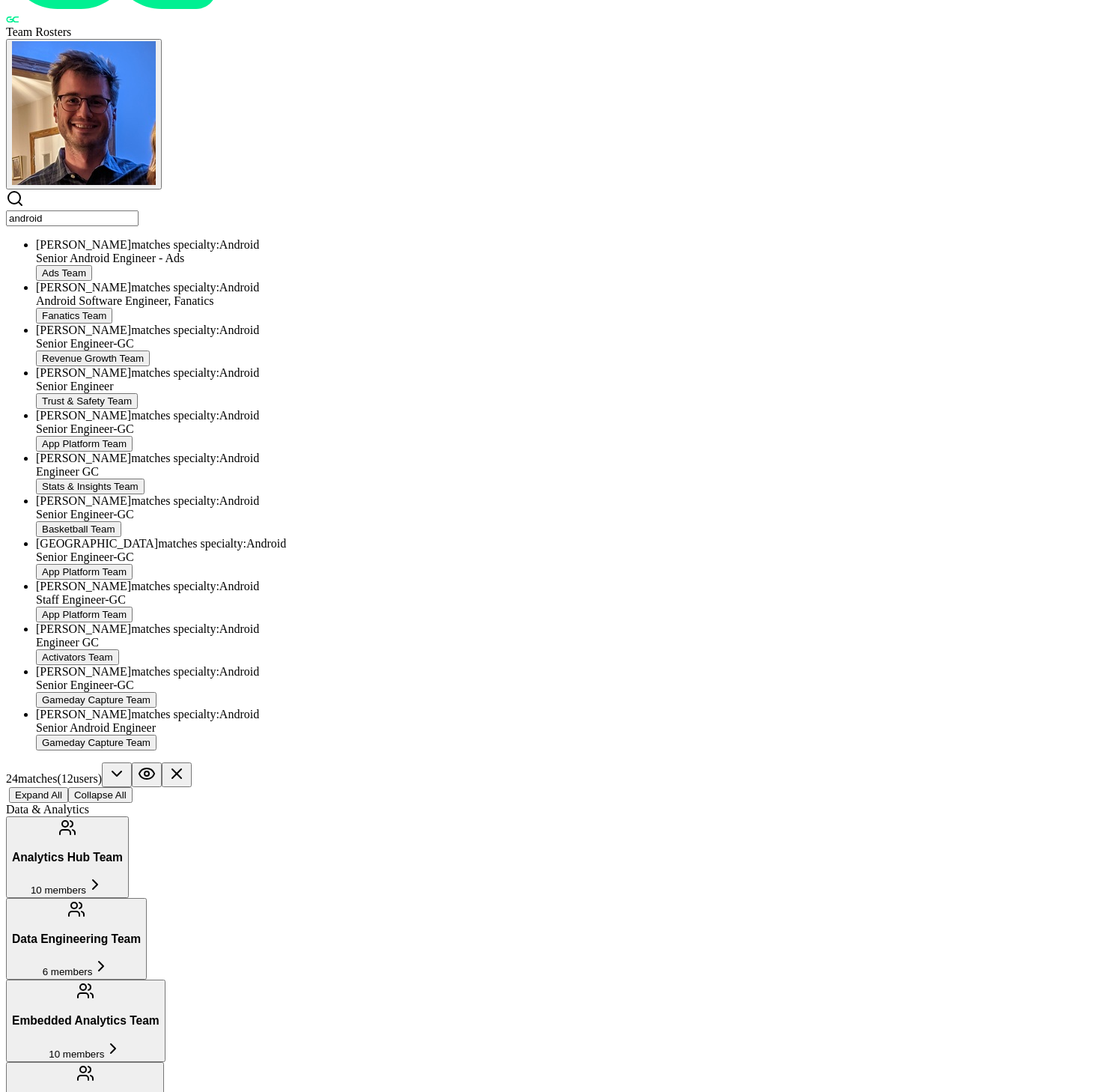  Describe the element at coordinates (67, 857) in the screenshot. I see `button: Analytics Hub Team10 members` at that location.